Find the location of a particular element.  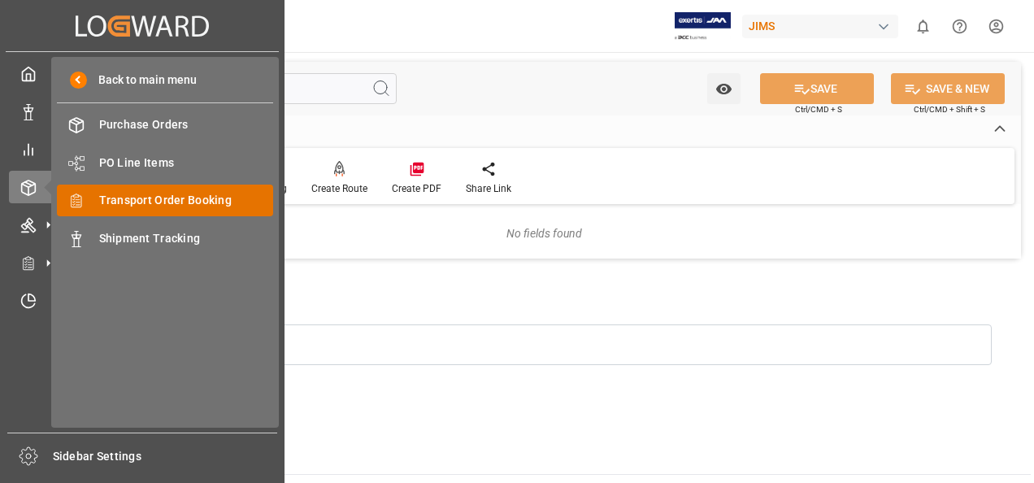

div: No fields found is located at coordinates (544, 233).